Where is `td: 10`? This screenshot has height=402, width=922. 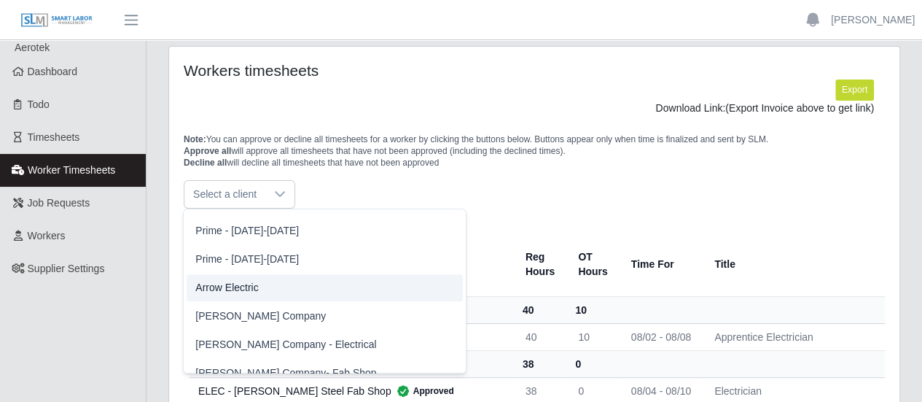 td: 10 is located at coordinates (593, 336).